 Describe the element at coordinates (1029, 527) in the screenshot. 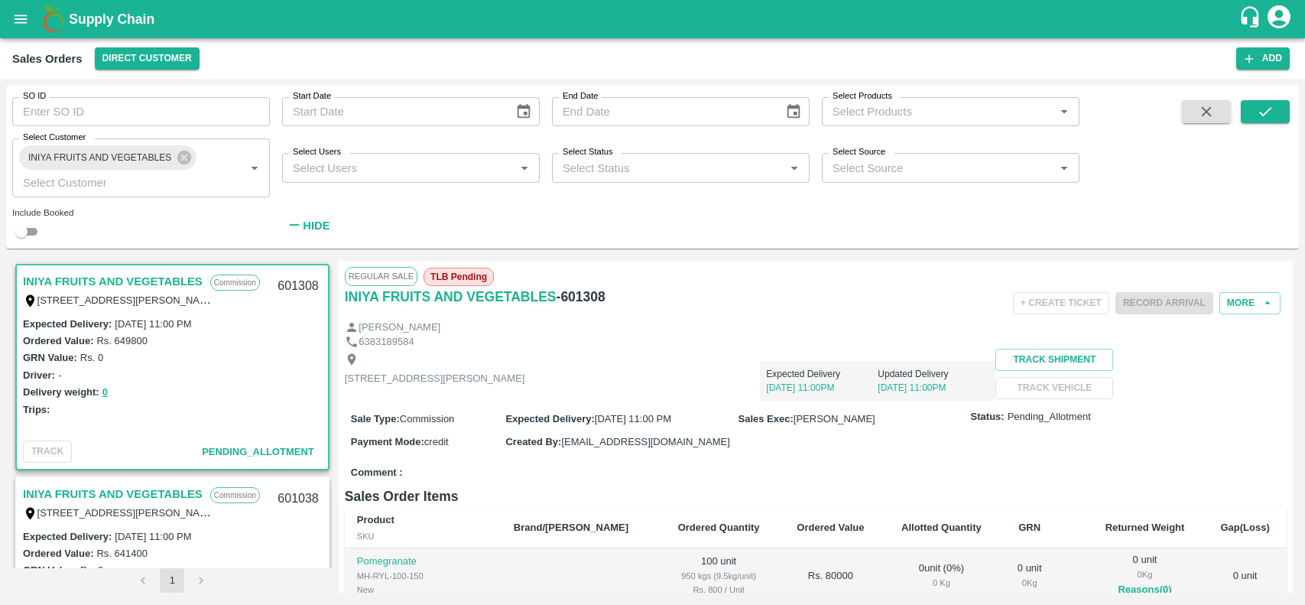

I see `b: GRN` at that location.